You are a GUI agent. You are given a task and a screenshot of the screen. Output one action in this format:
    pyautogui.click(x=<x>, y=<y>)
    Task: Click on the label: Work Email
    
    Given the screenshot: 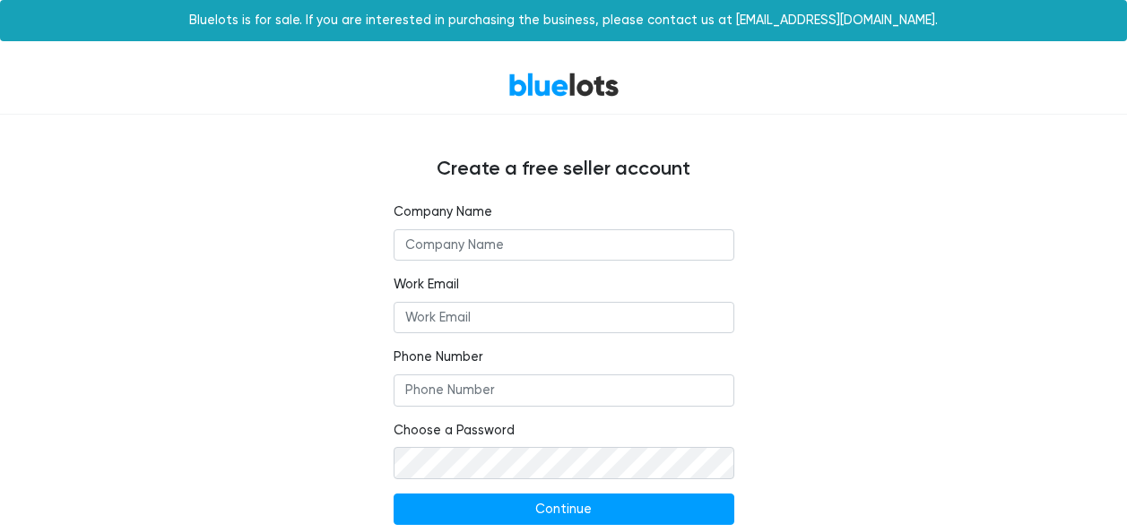 What is the action you would take?
    pyautogui.click(x=426, y=285)
    